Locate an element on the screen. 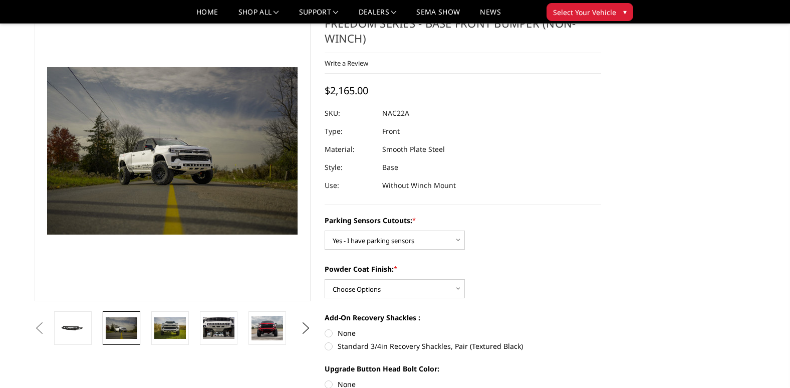  button: Previous is located at coordinates (40, 328).